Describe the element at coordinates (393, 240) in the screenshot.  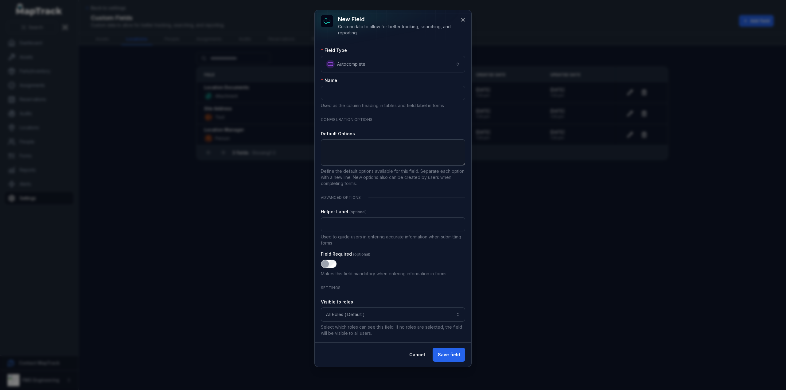
I see `p: Used to guide users in entering accurate information when submitting forms` at that location.